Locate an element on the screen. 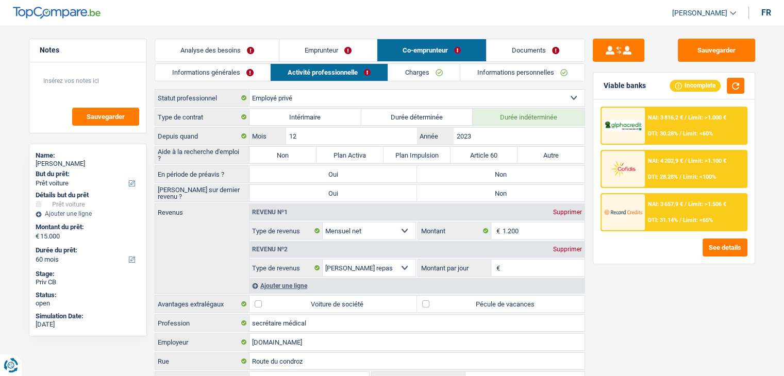  label: Durée du prêt: is located at coordinates (87, 251).